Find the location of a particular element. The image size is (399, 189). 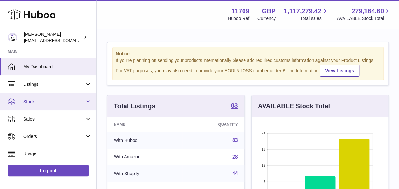

a: 279,164.60 AVAILABLE Stock Total is located at coordinates (364, 14).